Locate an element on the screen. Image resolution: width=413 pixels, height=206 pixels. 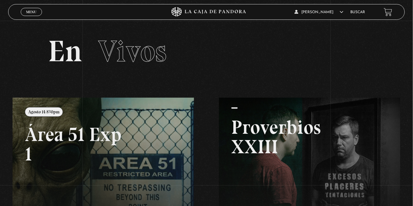
span: Vivos is located at coordinates (132, 51).